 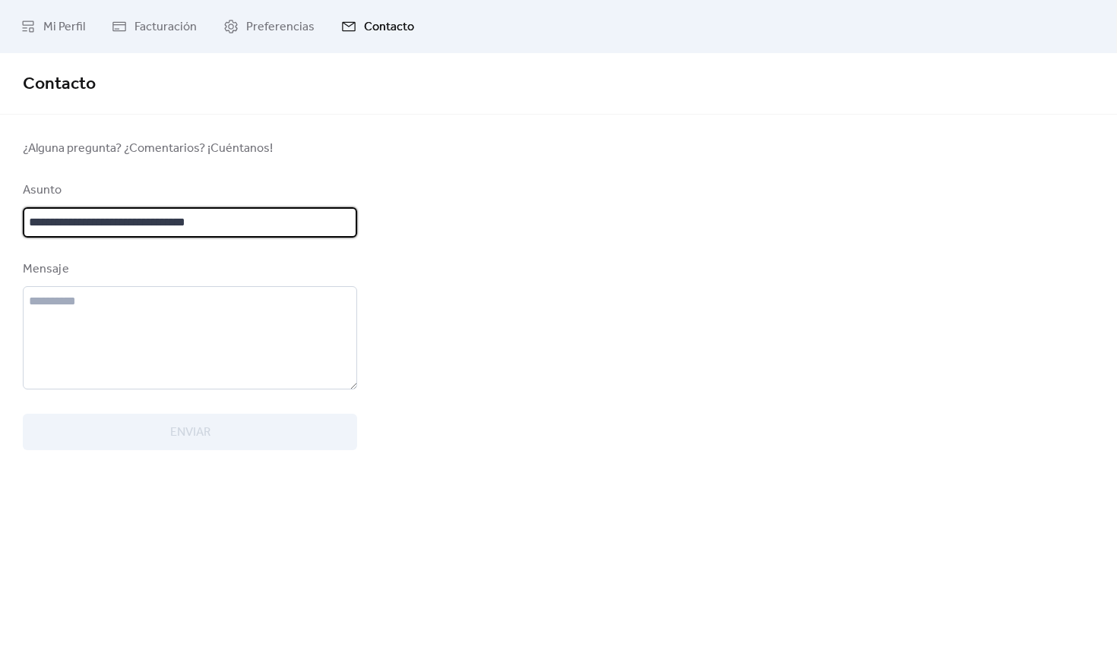 What do you see at coordinates (190, 149) in the screenshot?
I see `span: ¿Alguna pregunta? ¿Comentarios? ¡Cuéntanos!` at bounding box center [190, 149].